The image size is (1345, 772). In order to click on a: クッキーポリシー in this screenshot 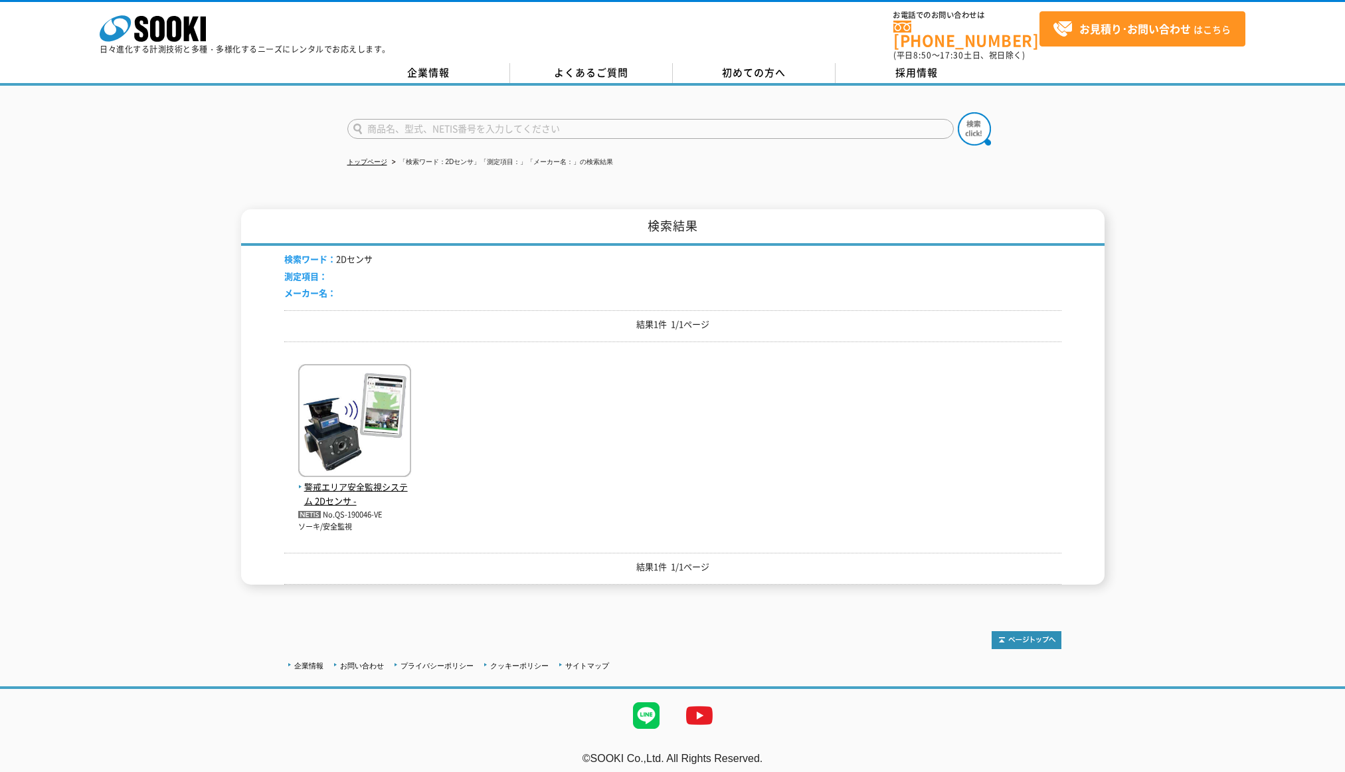, I will do `click(519, 665)`.